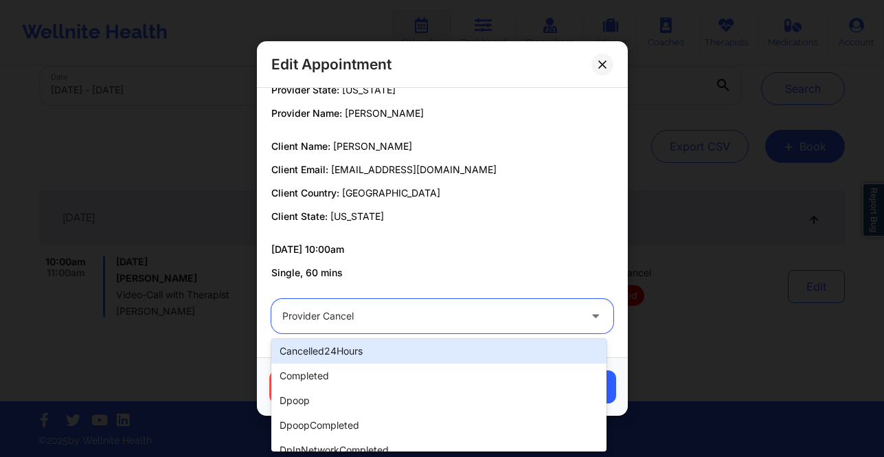 The height and width of the screenshot is (457, 884). What do you see at coordinates (442, 216) in the screenshot?
I see `p: Client State:` at bounding box center [442, 216].